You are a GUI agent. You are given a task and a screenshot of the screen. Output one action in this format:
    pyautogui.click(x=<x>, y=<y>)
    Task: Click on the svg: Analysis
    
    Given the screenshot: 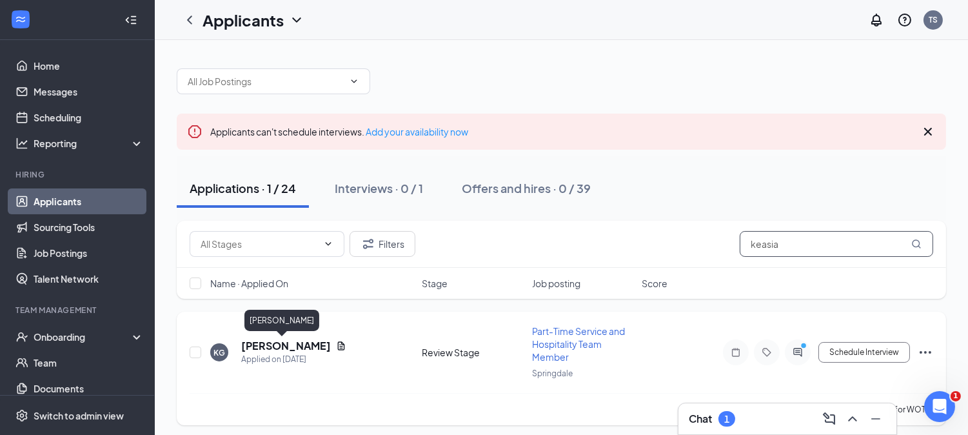 What is the action you would take?
    pyautogui.click(x=22, y=143)
    